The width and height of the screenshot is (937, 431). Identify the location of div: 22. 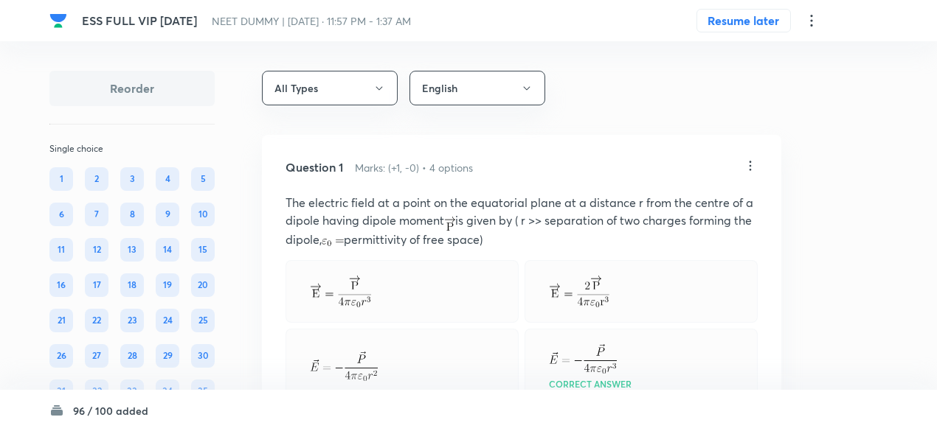
(97, 321).